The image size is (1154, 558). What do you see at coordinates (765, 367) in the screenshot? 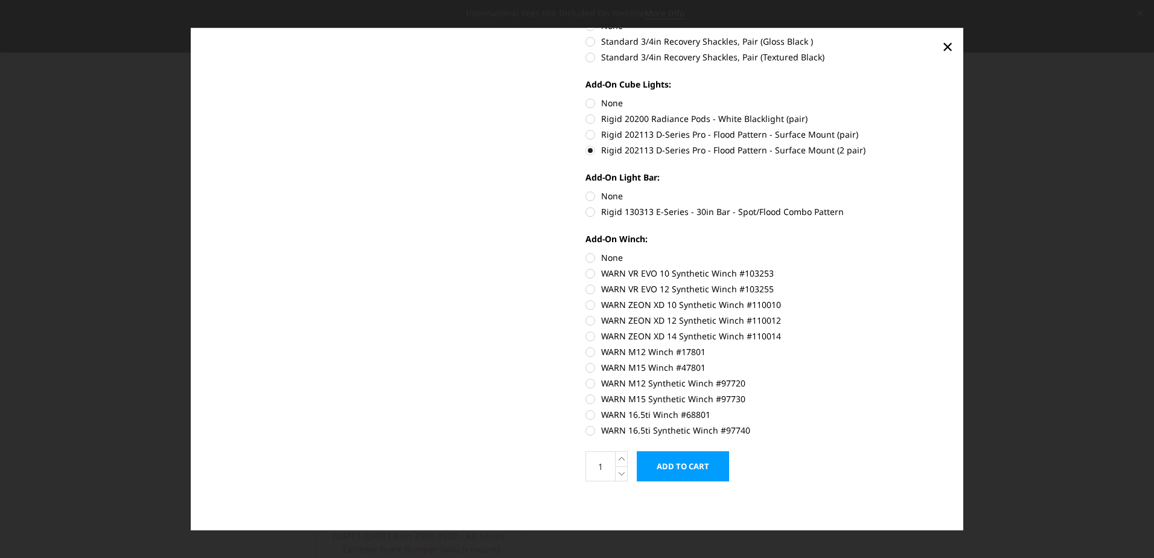
I see `label: WARN M15 Winch #47801` at bounding box center [765, 367].